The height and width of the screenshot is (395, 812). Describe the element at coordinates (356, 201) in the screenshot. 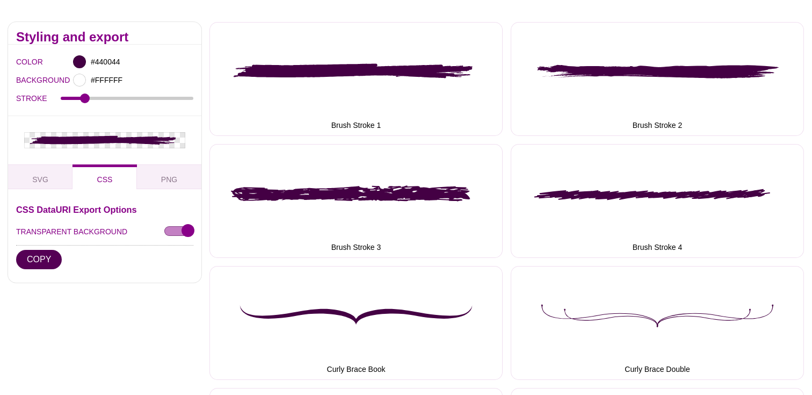

I see `button: Brush Stroke 3` at that location.